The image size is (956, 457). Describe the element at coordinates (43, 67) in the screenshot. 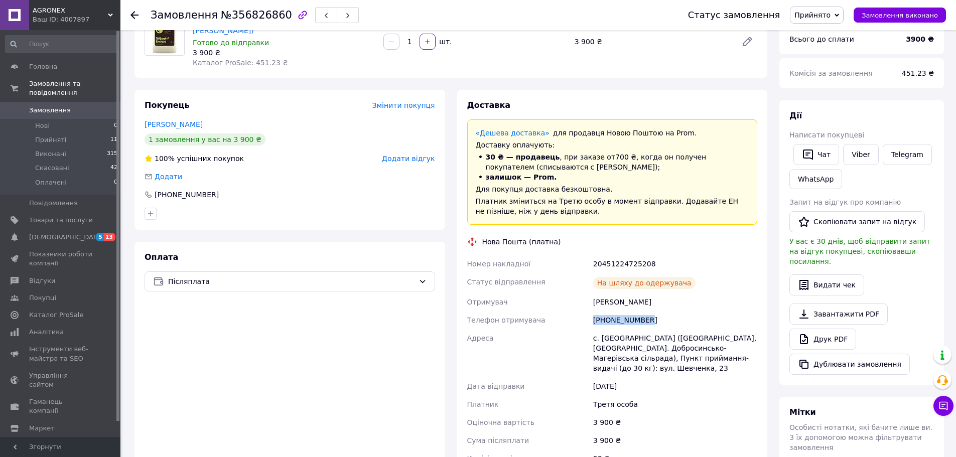

I see `span: Головна` at that location.